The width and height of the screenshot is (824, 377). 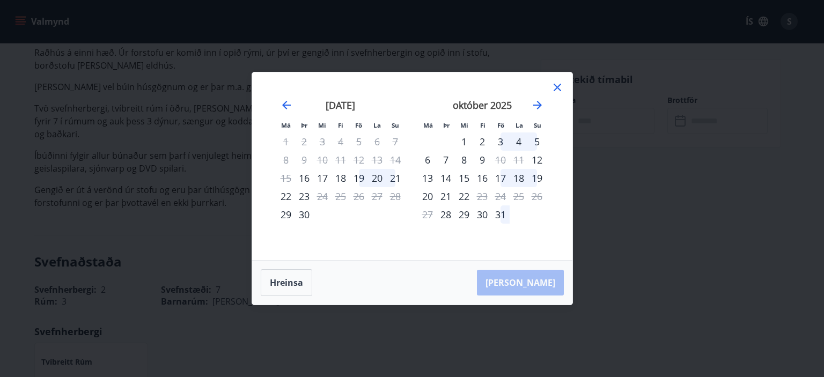 I want to click on td: Choose miðvikudagur, 22. október 2025 as your check-in date. It’s available., so click(x=464, y=196).